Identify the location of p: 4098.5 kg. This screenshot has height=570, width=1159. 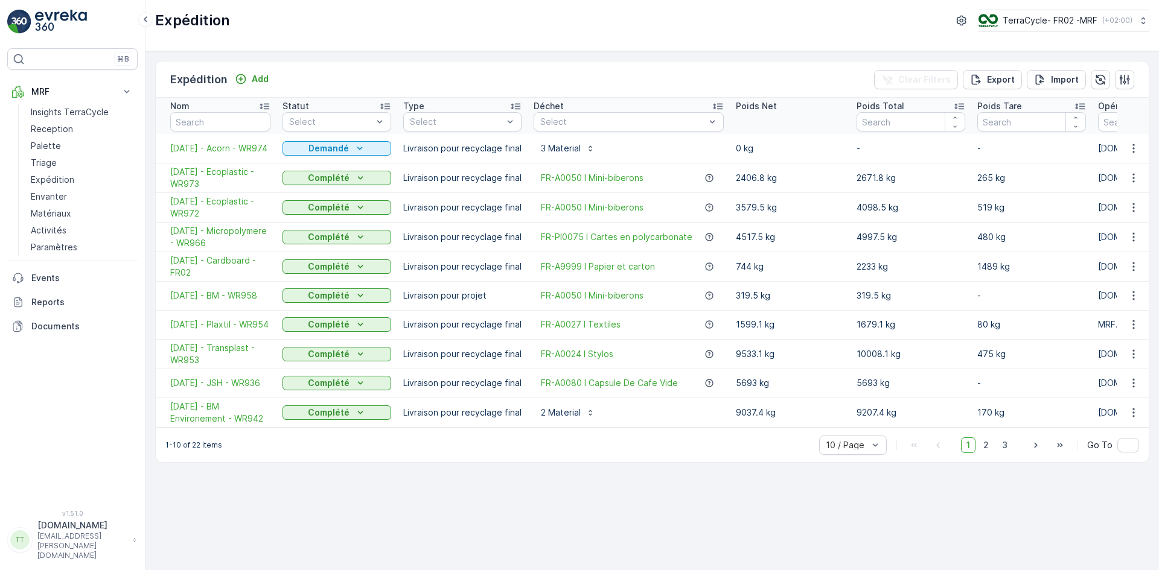
(911, 208).